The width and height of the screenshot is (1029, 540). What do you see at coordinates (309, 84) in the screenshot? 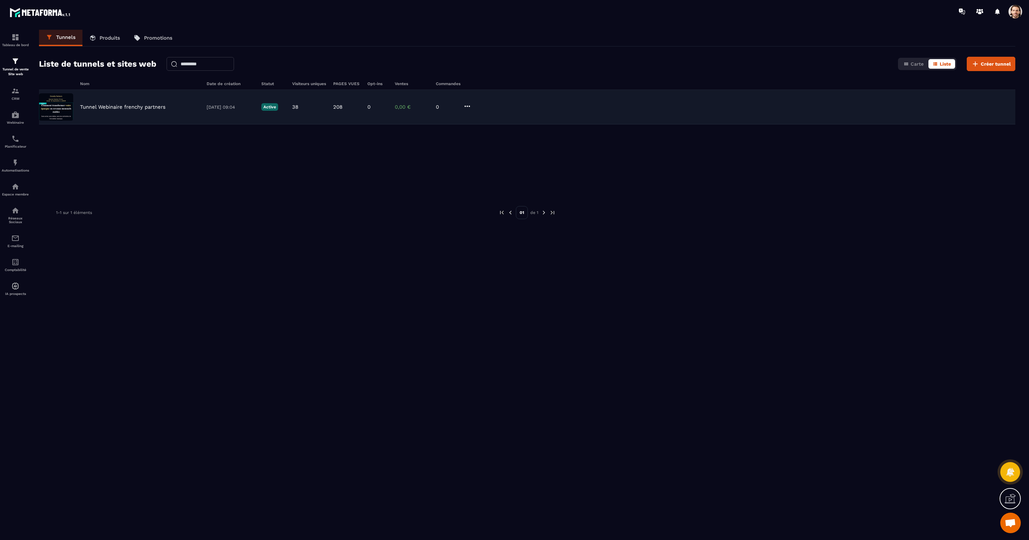
I see `h6: Visiteurs uniques` at bounding box center [309, 84].